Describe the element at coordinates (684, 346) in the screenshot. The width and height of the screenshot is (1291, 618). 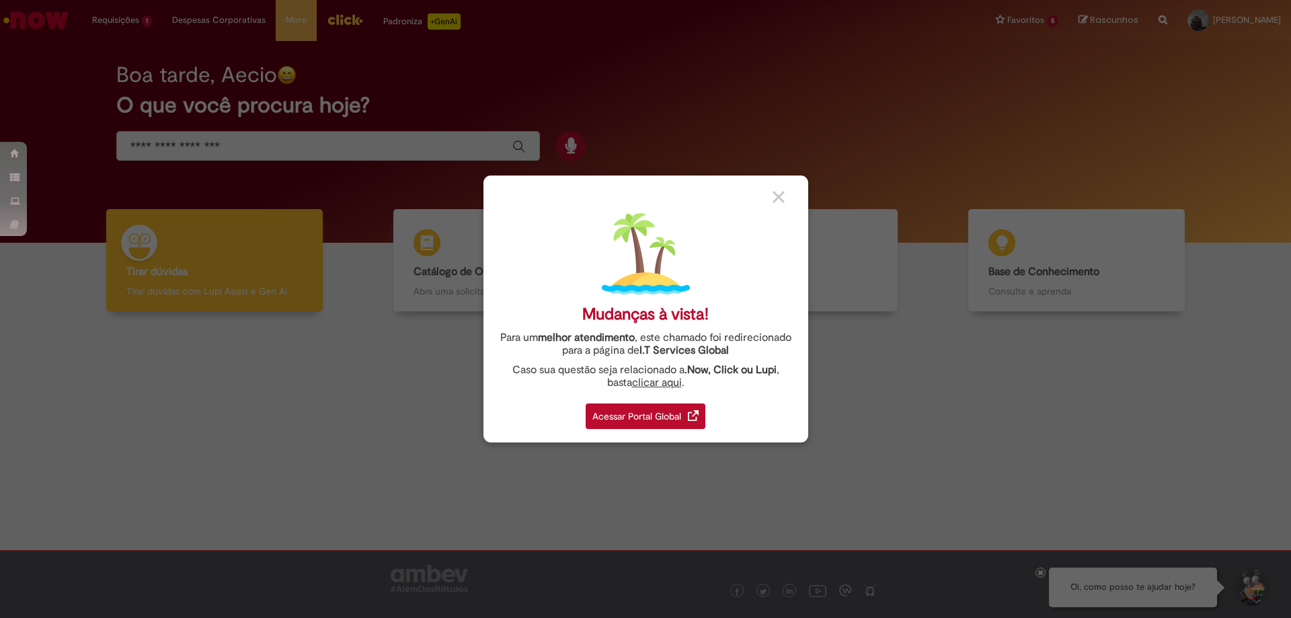
I see `a: I.T Services Global` at that location.